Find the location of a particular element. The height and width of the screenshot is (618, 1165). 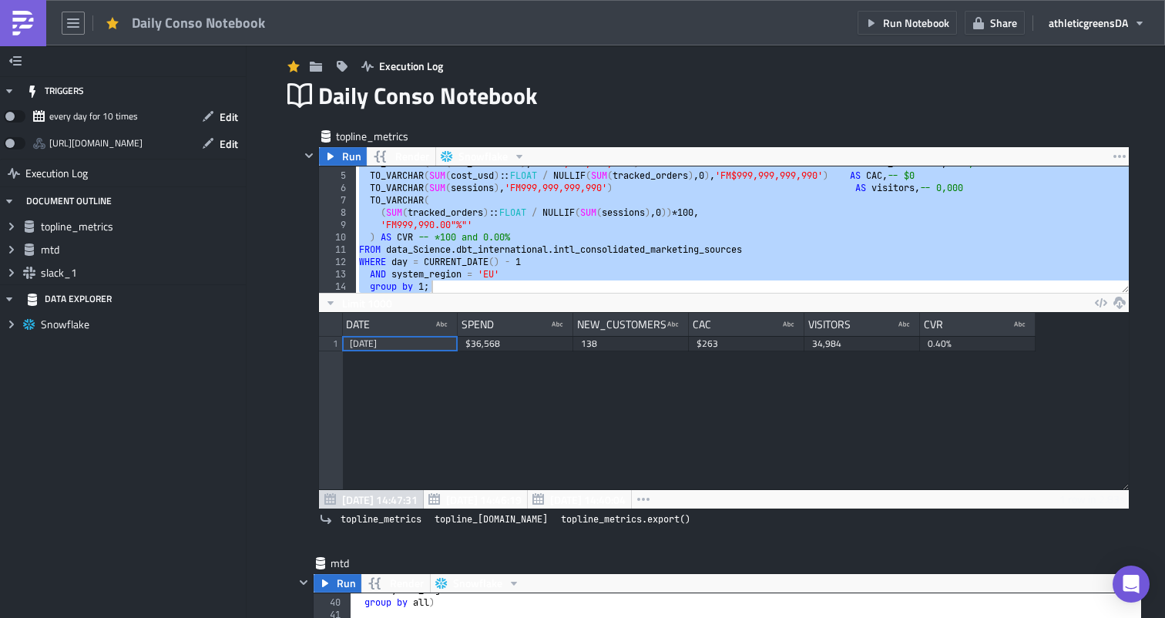

a: topline_metrics is located at coordinates (381, 519).